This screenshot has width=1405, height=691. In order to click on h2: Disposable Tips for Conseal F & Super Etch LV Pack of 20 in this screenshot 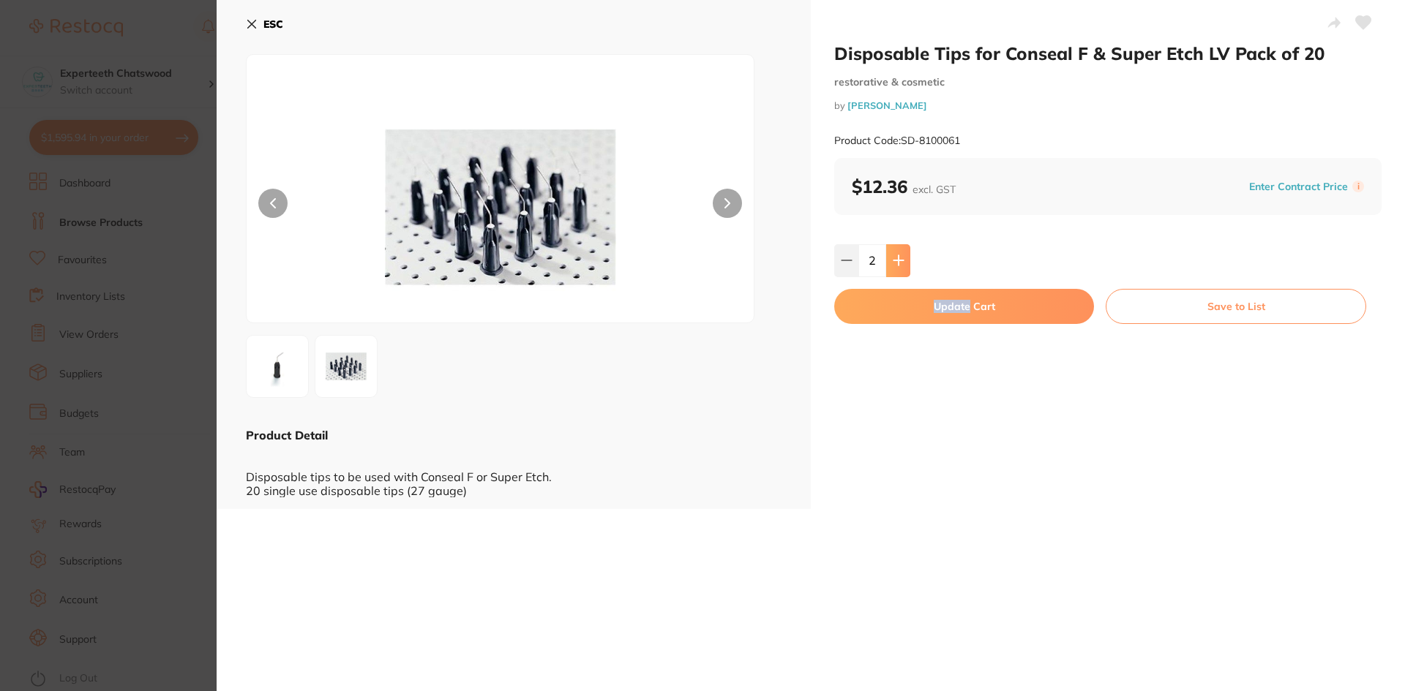, I will do `click(1108, 53)`.